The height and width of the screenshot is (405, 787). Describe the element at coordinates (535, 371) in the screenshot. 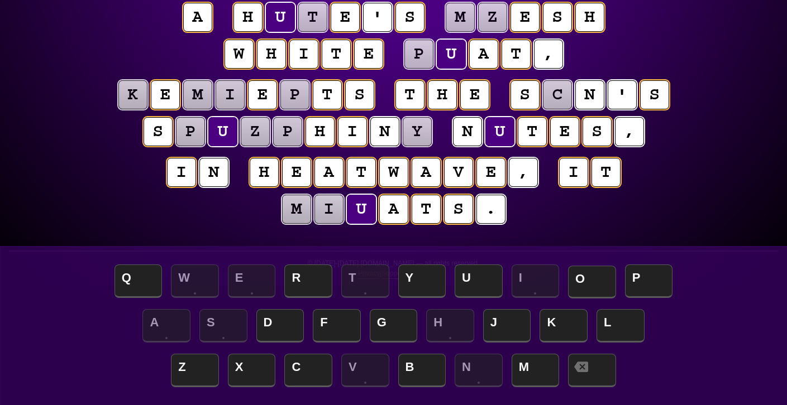

I see `span: M` at that location.